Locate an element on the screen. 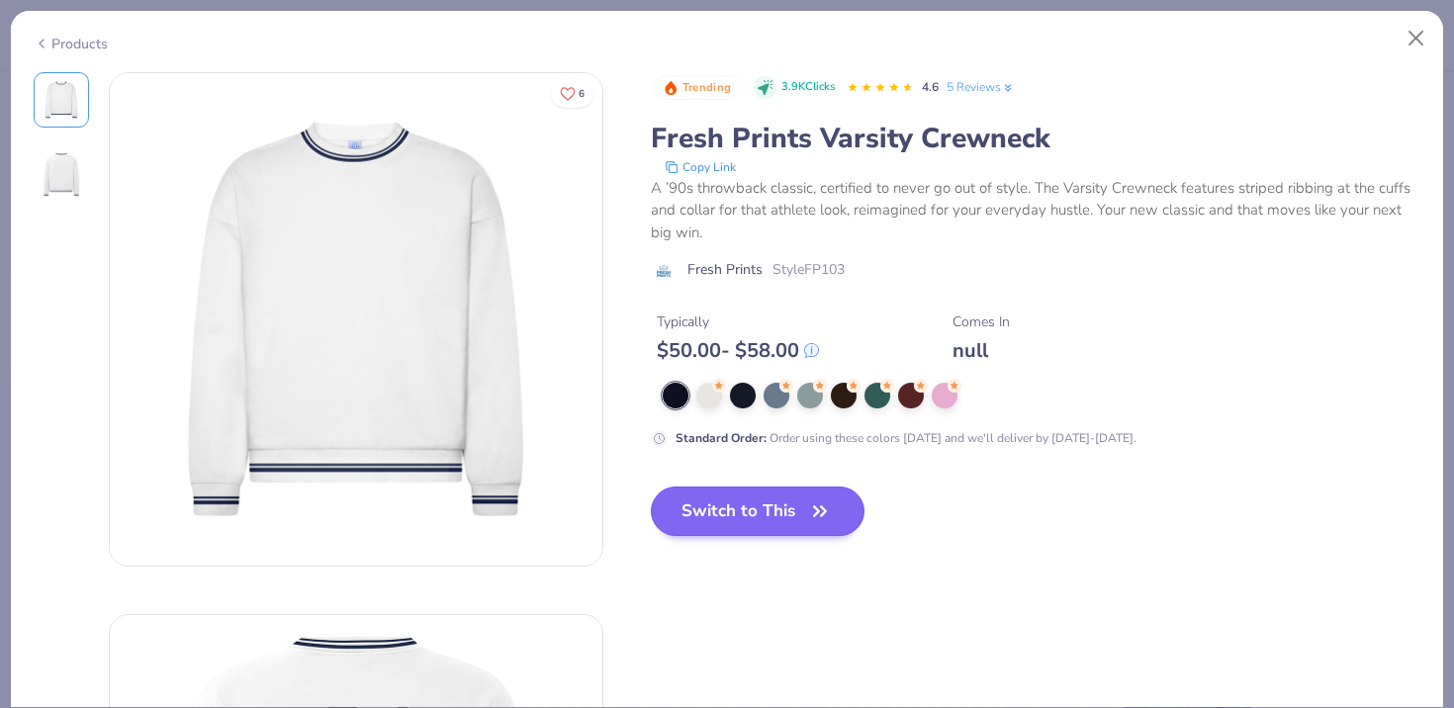 The height and width of the screenshot is (708, 1454). div: null is located at coordinates (981, 350).